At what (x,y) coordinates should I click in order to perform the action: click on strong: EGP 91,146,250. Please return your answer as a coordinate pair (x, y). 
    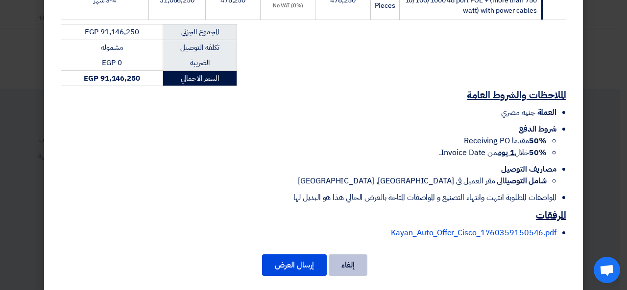
    Looking at the image, I should click on (112, 78).